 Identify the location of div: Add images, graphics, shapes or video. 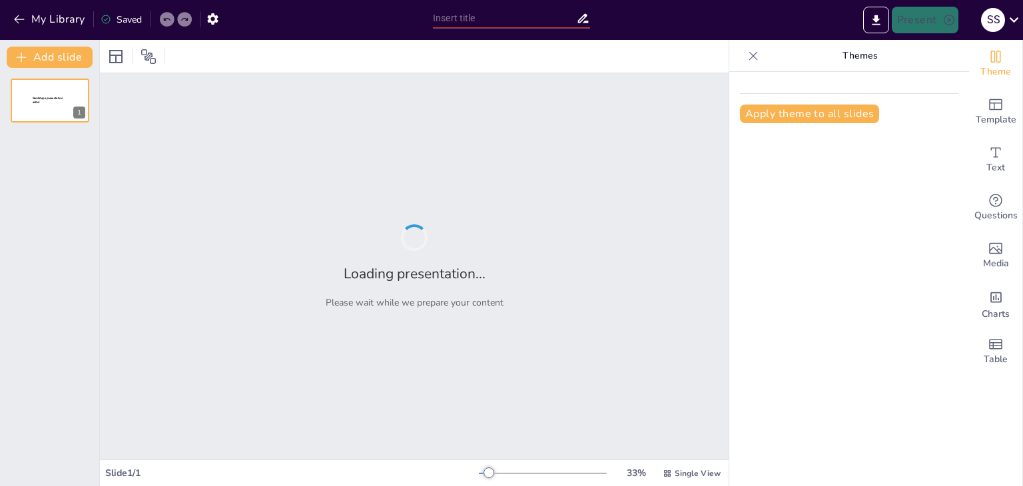
(995, 256).